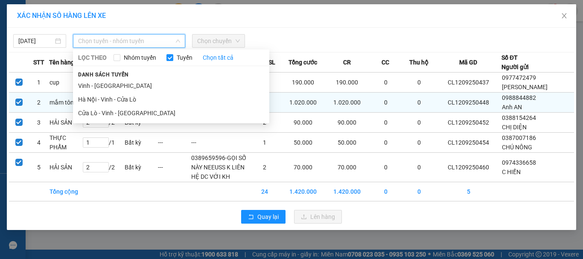 The width and height of the screenshot is (583, 259). Describe the element at coordinates (469, 167) in the screenshot. I see `td: CL1209250460` at that location.